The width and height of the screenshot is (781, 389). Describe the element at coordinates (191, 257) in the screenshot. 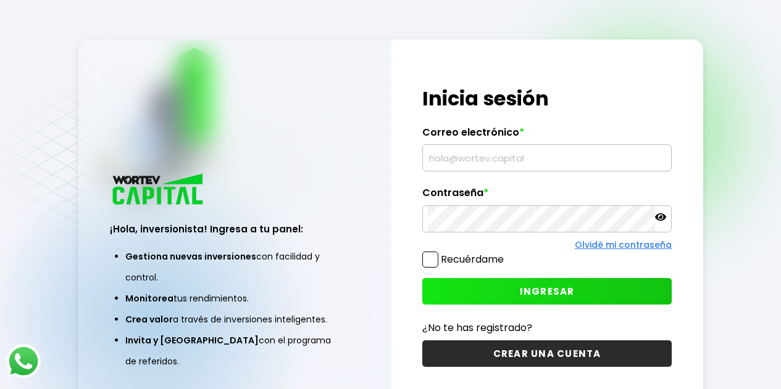

I see `span: Gestiona nuevas inversiones` at that location.